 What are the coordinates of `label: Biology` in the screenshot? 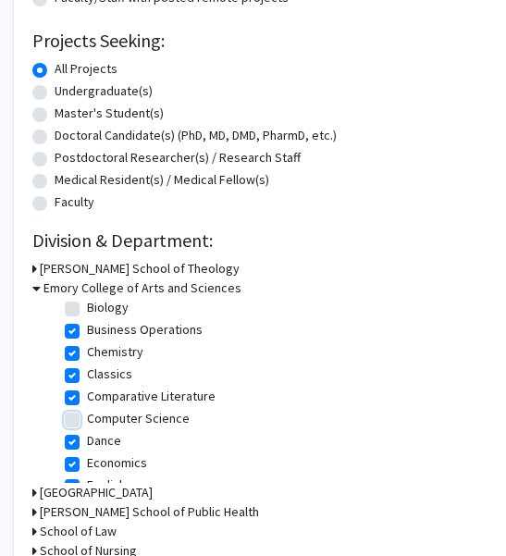 It's located at (107, 307).